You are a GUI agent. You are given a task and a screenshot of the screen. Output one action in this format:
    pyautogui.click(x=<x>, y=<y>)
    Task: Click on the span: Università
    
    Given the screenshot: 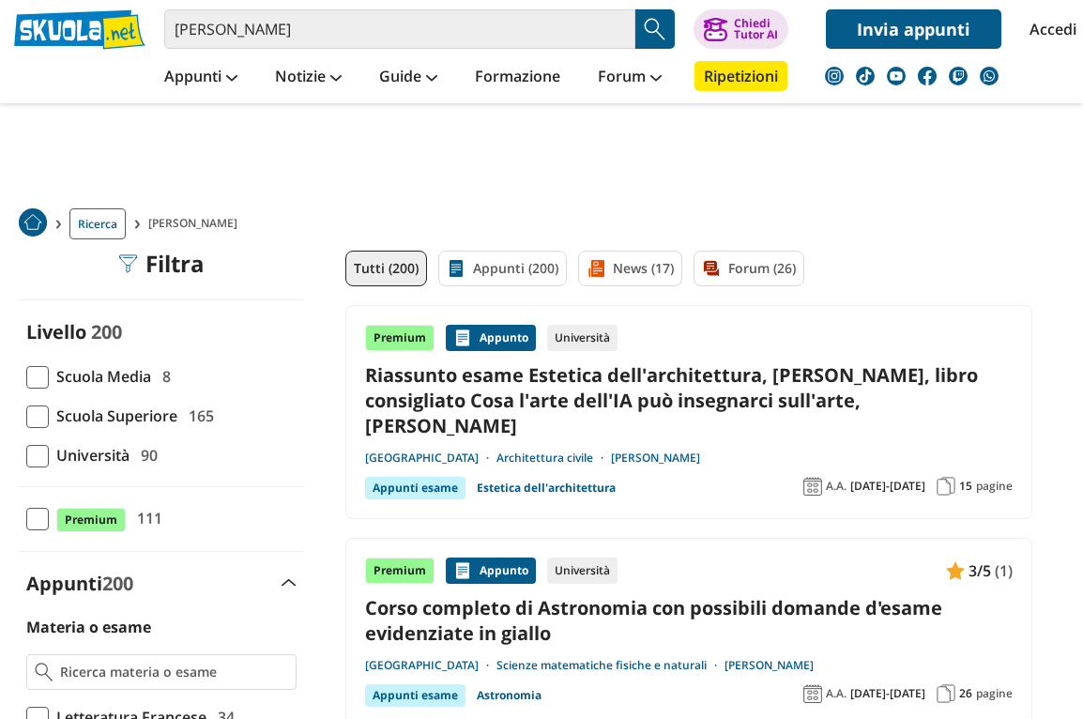 What is the action you would take?
    pyautogui.click(x=89, y=455)
    